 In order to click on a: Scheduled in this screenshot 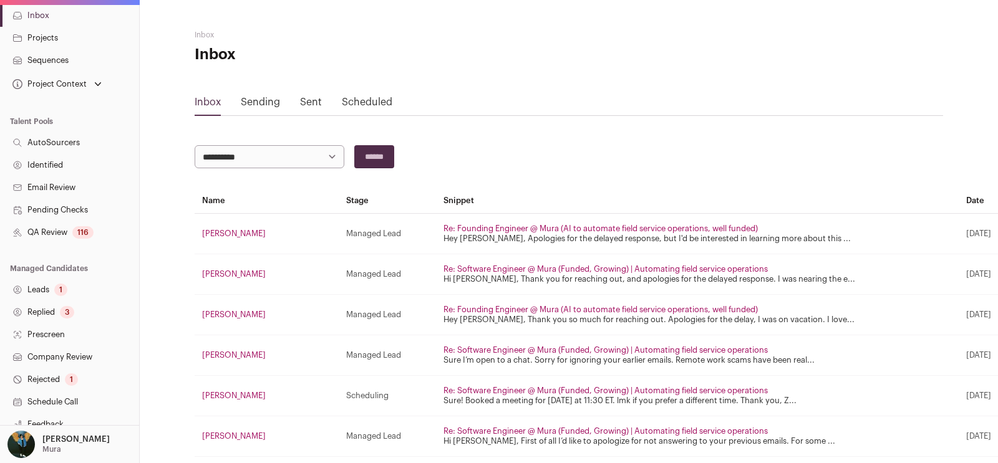, I will do `click(367, 102)`.